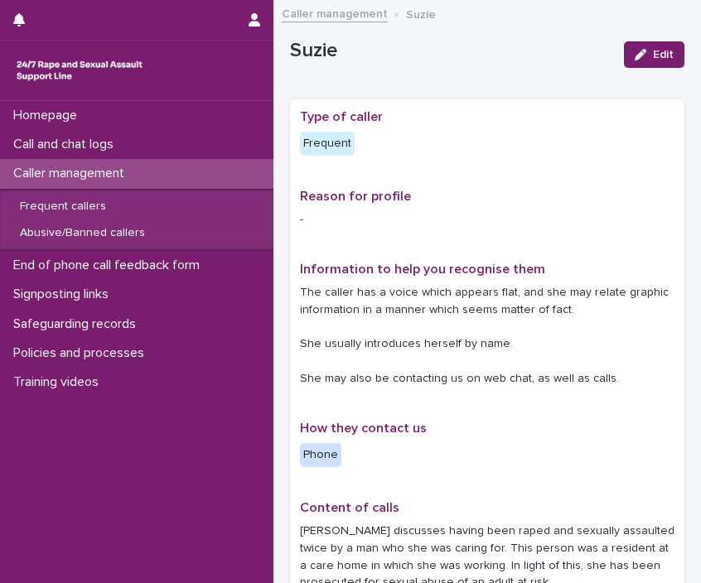 Image resolution: width=701 pixels, height=583 pixels. Describe the element at coordinates (355, 196) in the screenshot. I see `span: Reason for profile` at that location.